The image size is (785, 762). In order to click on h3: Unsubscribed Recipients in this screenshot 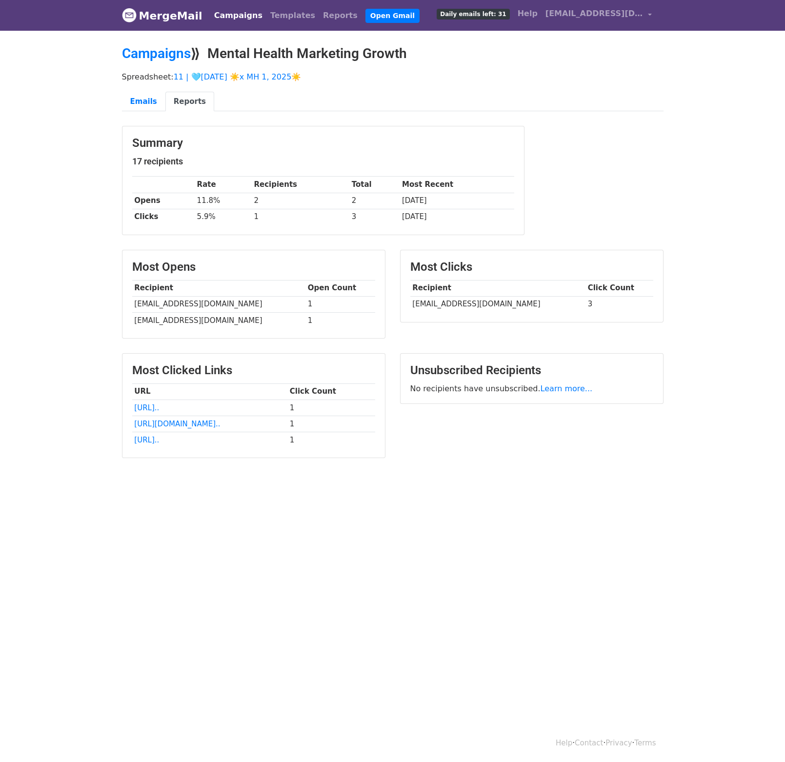, I will do `click(532, 370)`.